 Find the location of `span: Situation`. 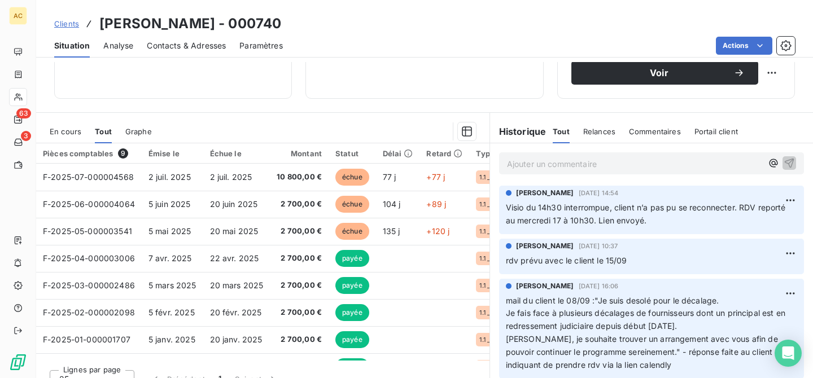

span: Situation is located at coordinates (72, 46).